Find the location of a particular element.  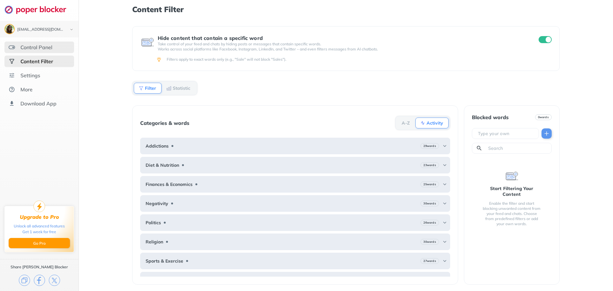

div: More is located at coordinates (26, 89).